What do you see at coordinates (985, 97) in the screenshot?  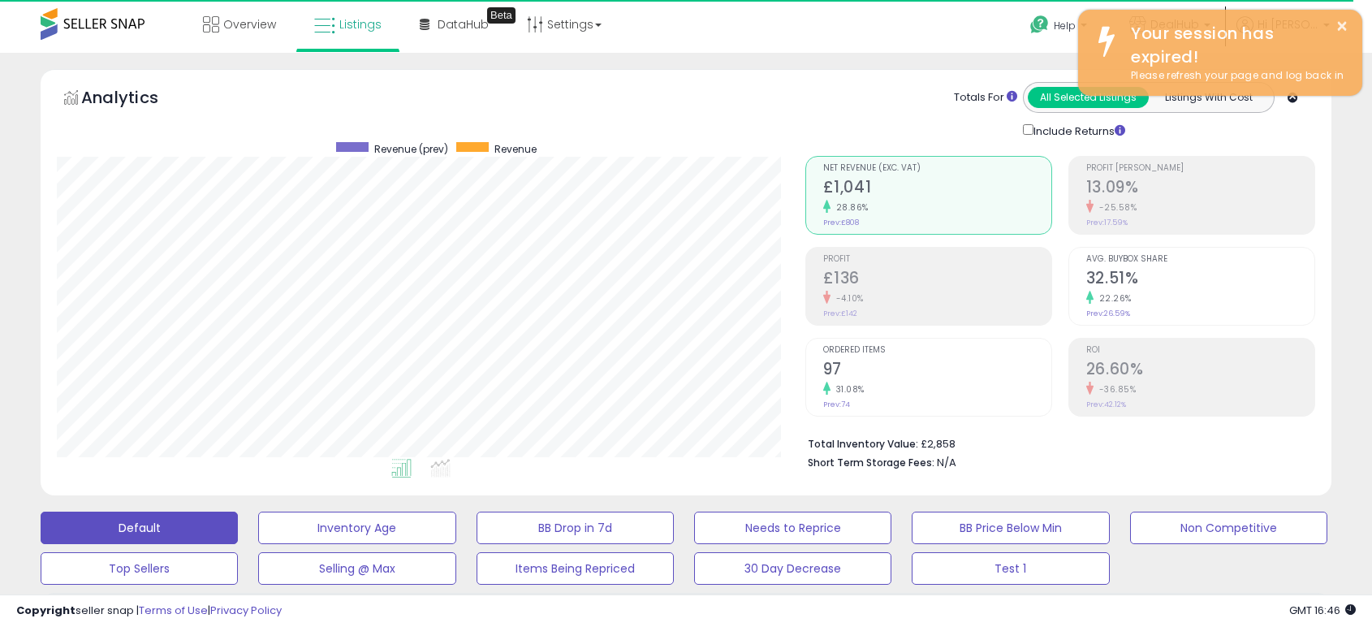 I see `div: Totals For` at bounding box center [985, 97].